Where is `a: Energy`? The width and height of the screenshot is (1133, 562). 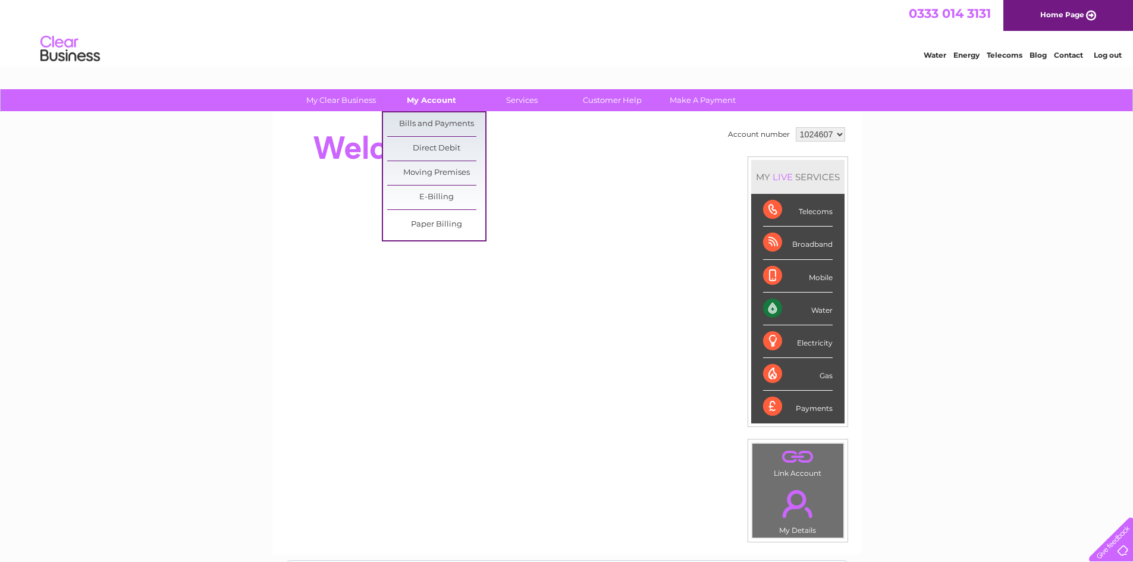
a: Energy is located at coordinates (967, 55).